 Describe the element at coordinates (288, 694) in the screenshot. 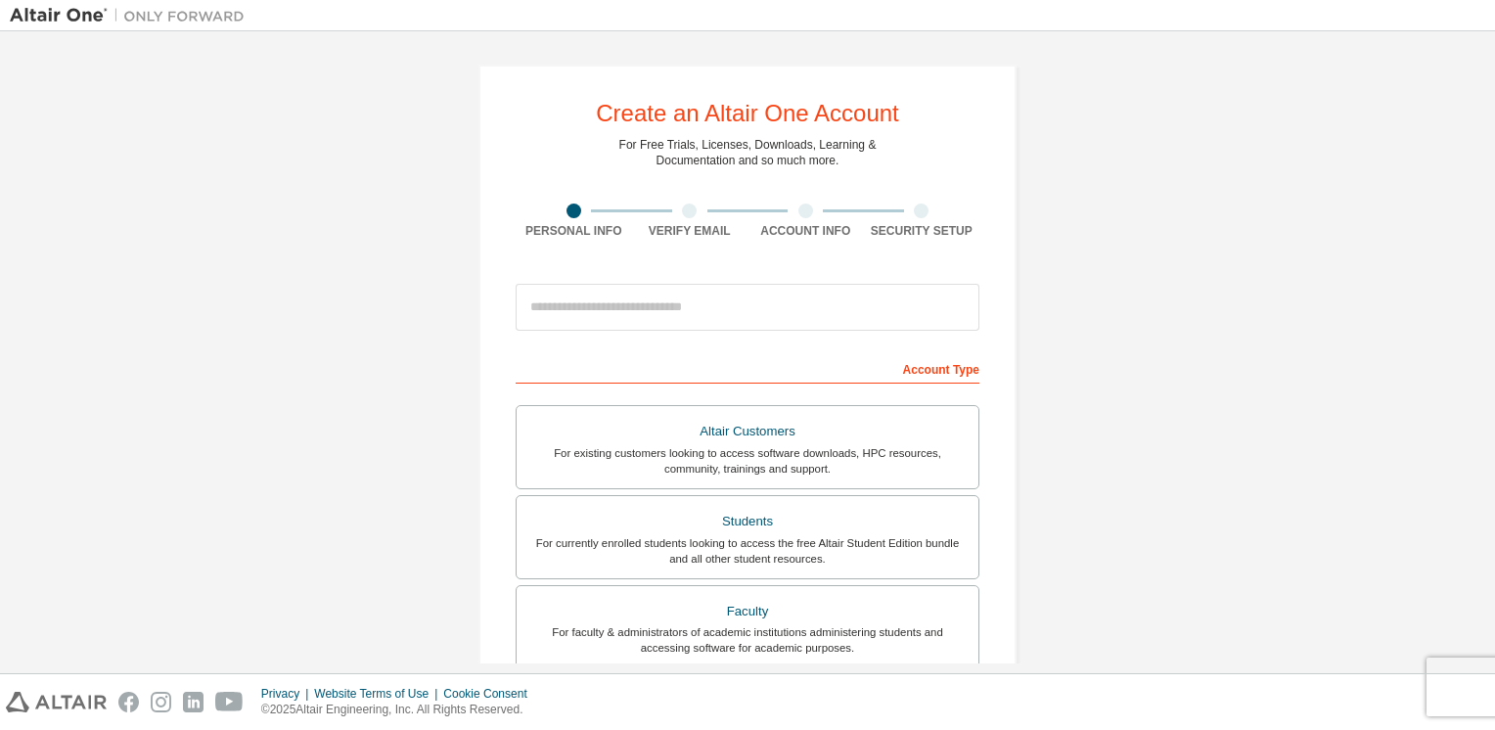

I see `div: Privacy` at that location.